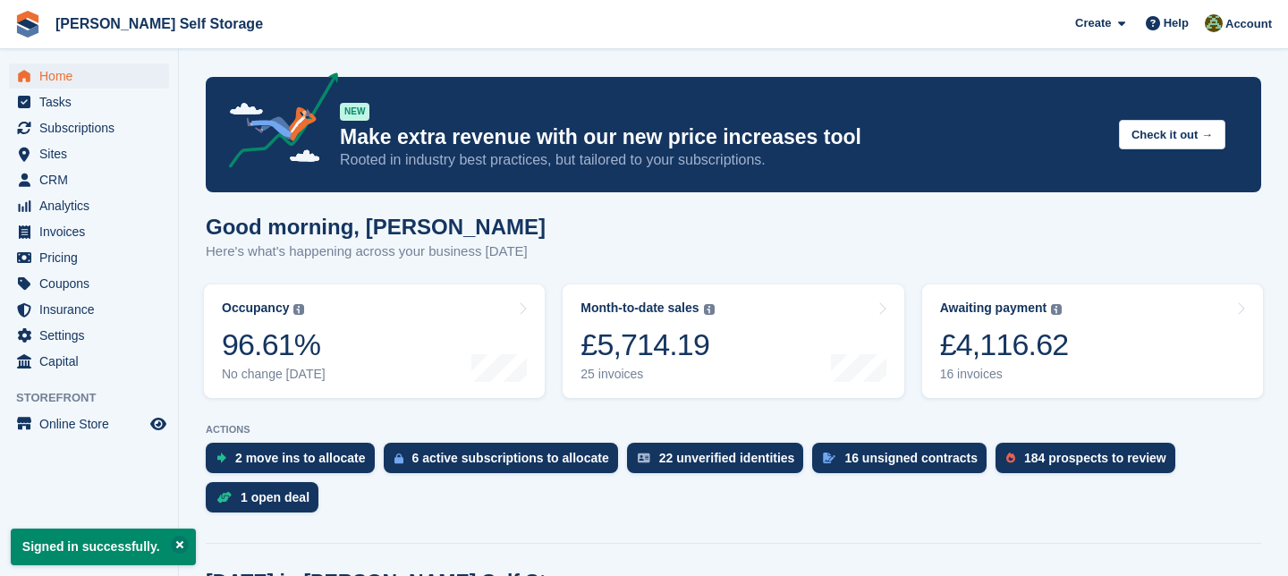 The width and height of the screenshot is (1288, 576). I want to click on a: 2 move ins to allocate, so click(294, 462).